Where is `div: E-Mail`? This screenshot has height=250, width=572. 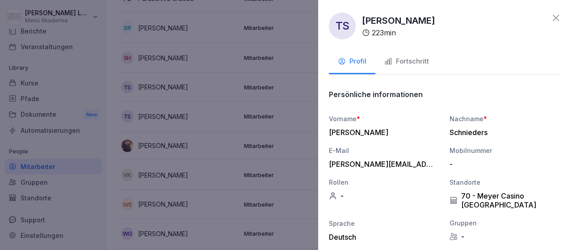
div: E-Mail is located at coordinates (385, 150).